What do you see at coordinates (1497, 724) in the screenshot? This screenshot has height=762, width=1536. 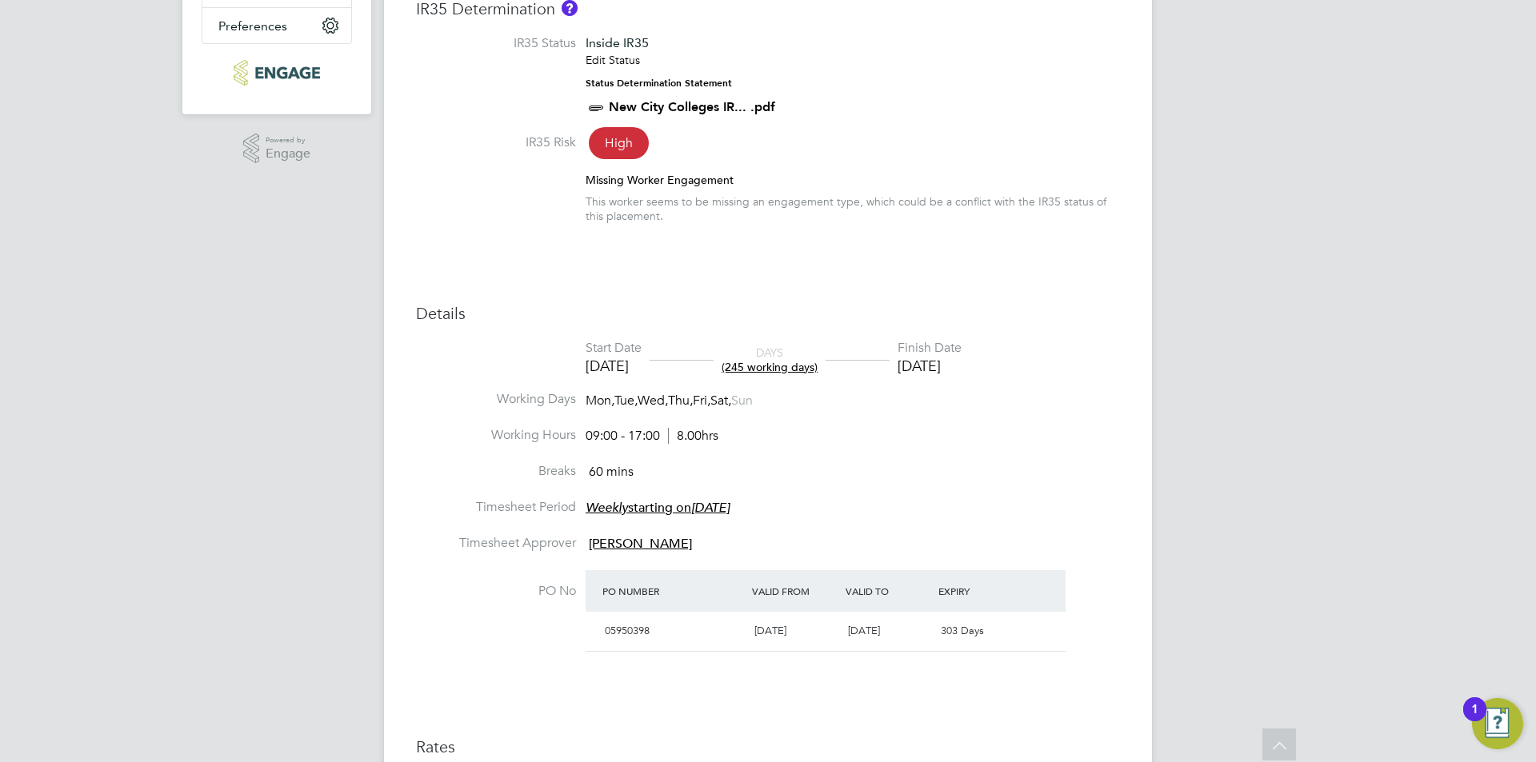 I see `button: Open Resource Center, 1 new notification` at bounding box center [1497, 724].